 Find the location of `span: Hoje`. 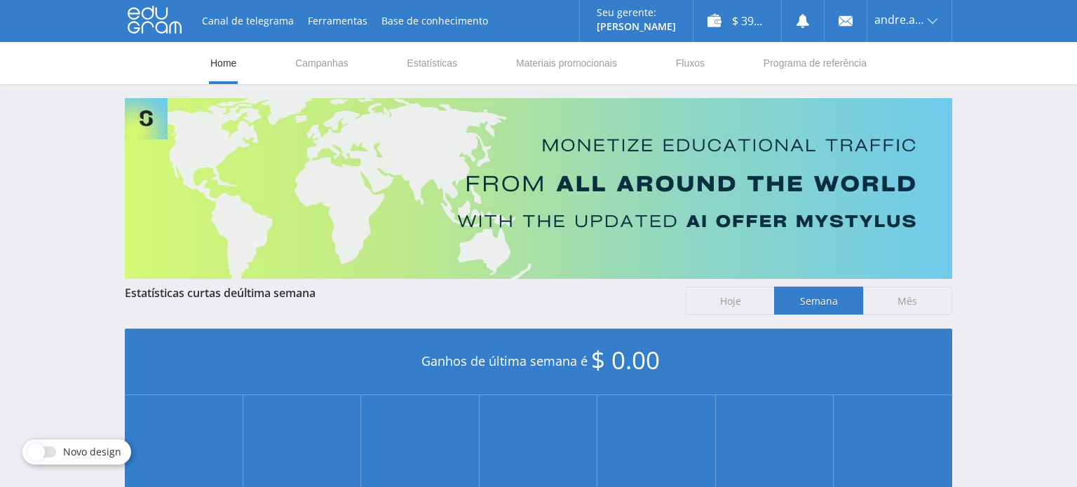

span: Hoje is located at coordinates (730, 301).